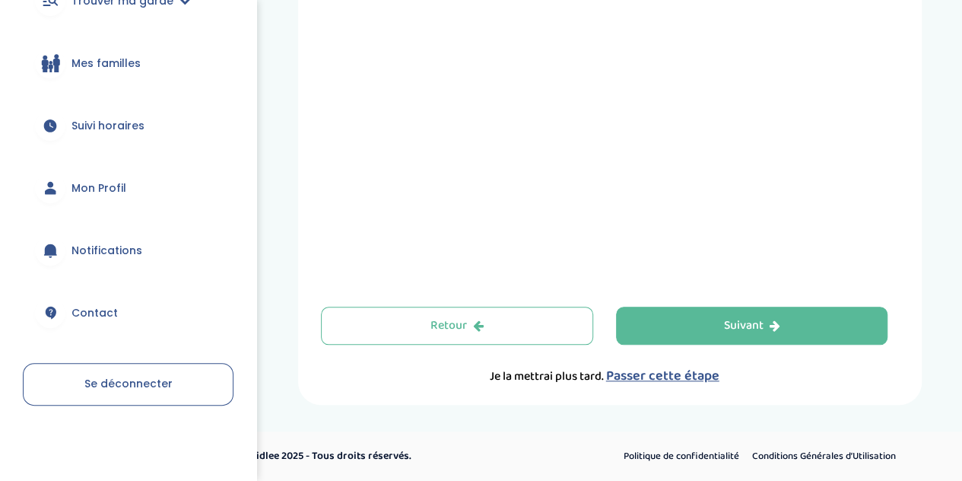 This screenshot has width=962, height=481. I want to click on span: Contact, so click(94, 313).